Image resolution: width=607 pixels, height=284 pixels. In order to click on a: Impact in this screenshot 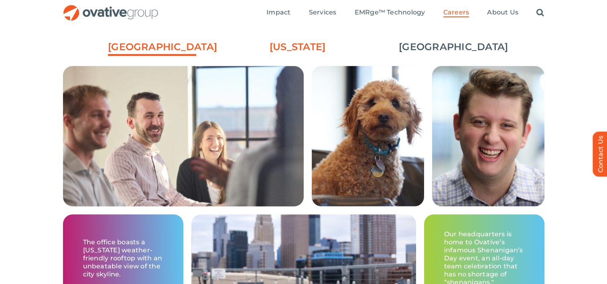, I will do `click(279, 13)`.